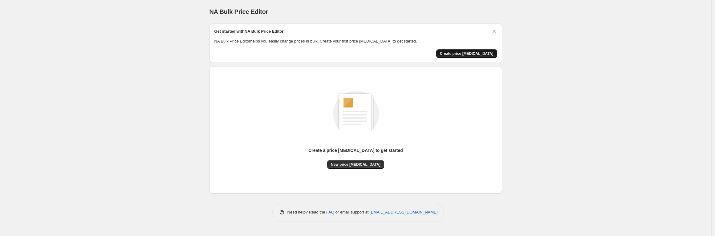 The image size is (715, 236). What do you see at coordinates (352, 212) in the screenshot?
I see `span: or email support at` at bounding box center [352, 212].